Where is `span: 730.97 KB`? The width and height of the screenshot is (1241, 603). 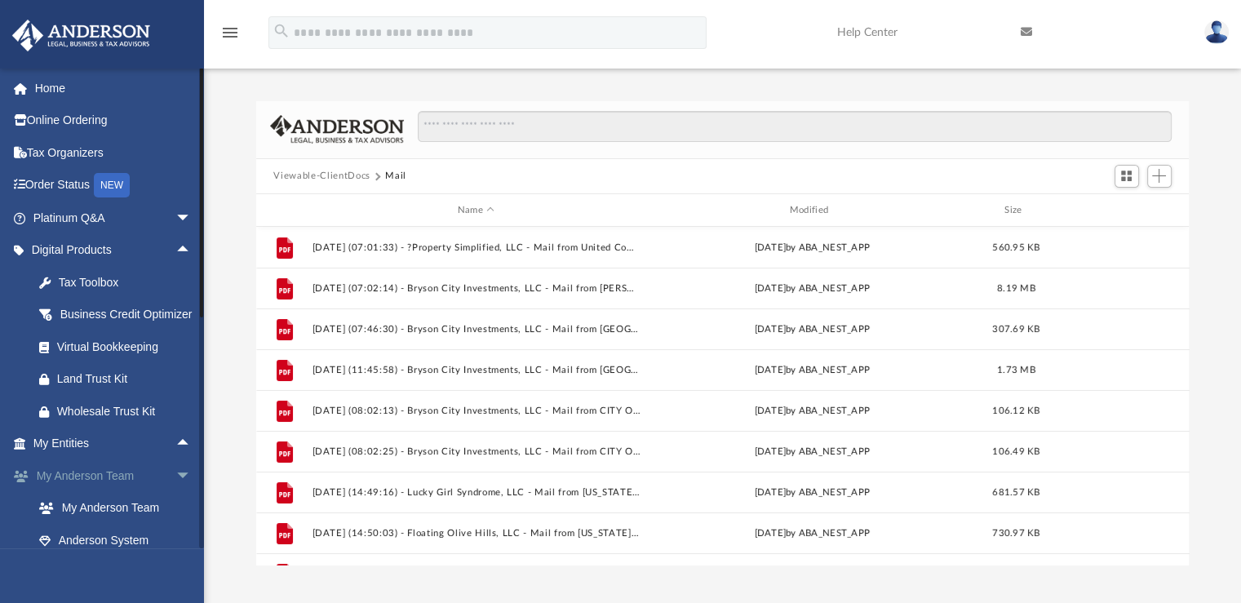 span: 730.97 KB is located at coordinates (1016, 533).